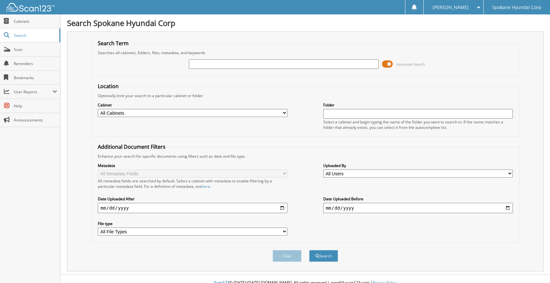 Image resolution: width=550 pixels, height=283 pixels. I want to click on span: Cabinets, so click(35, 21).